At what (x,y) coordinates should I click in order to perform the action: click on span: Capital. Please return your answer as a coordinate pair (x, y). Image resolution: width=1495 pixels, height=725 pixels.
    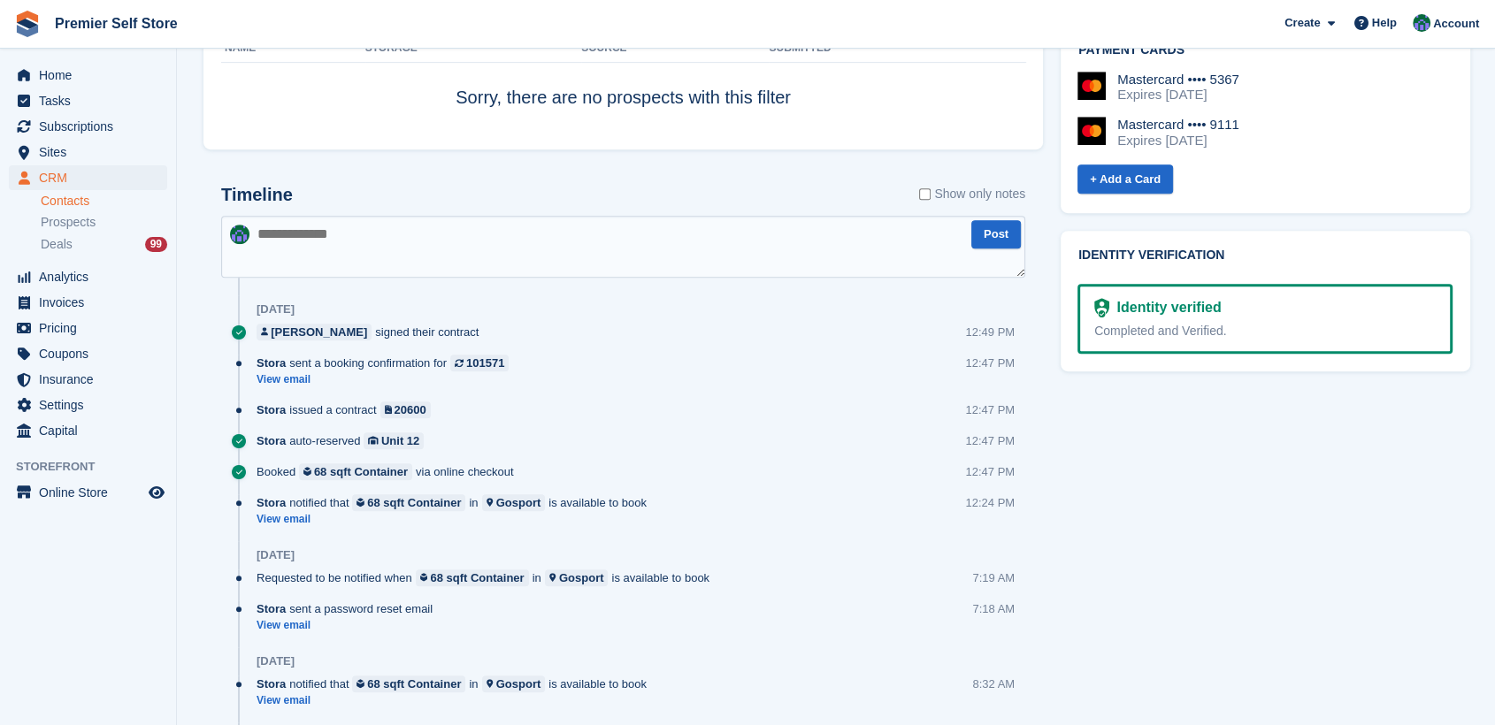
    Looking at the image, I should click on (92, 431).